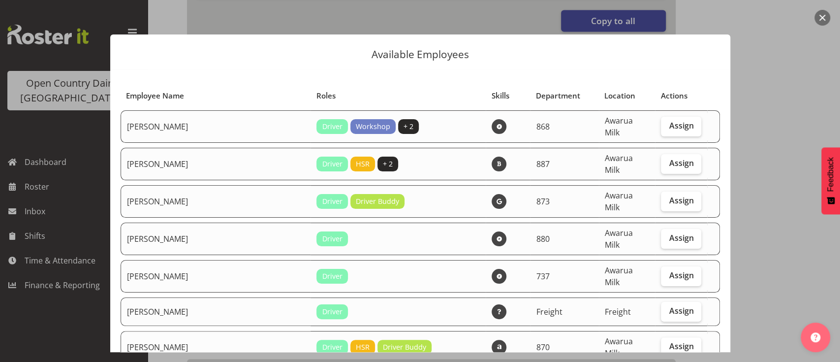  Describe the element at coordinates (508, 95) in the screenshot. I see `div: Skills` at that location.